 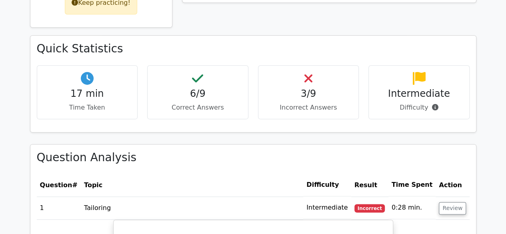 I want to click on th: Action, so click(x=452, y=185).